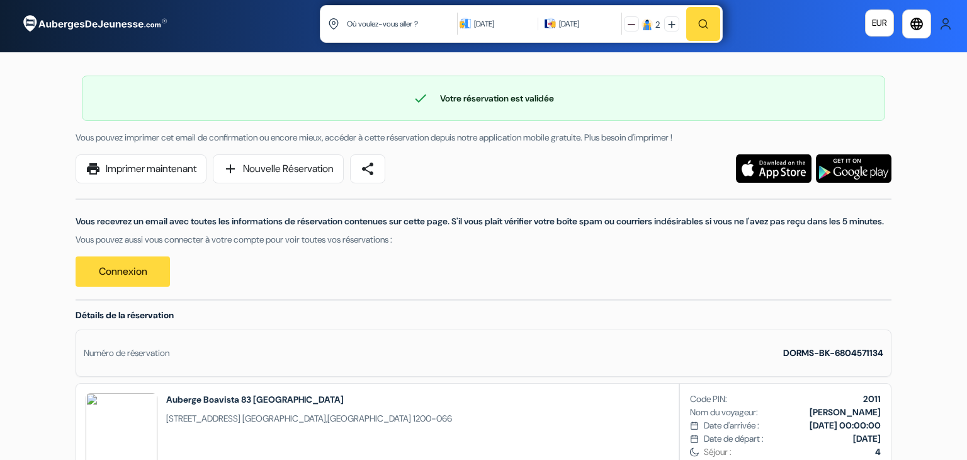 Image resolution: width=967 pixels, height=460 pixels. Describe the element at coordinates (631, 25) in the screenshot. I see `img: minus` at that location.